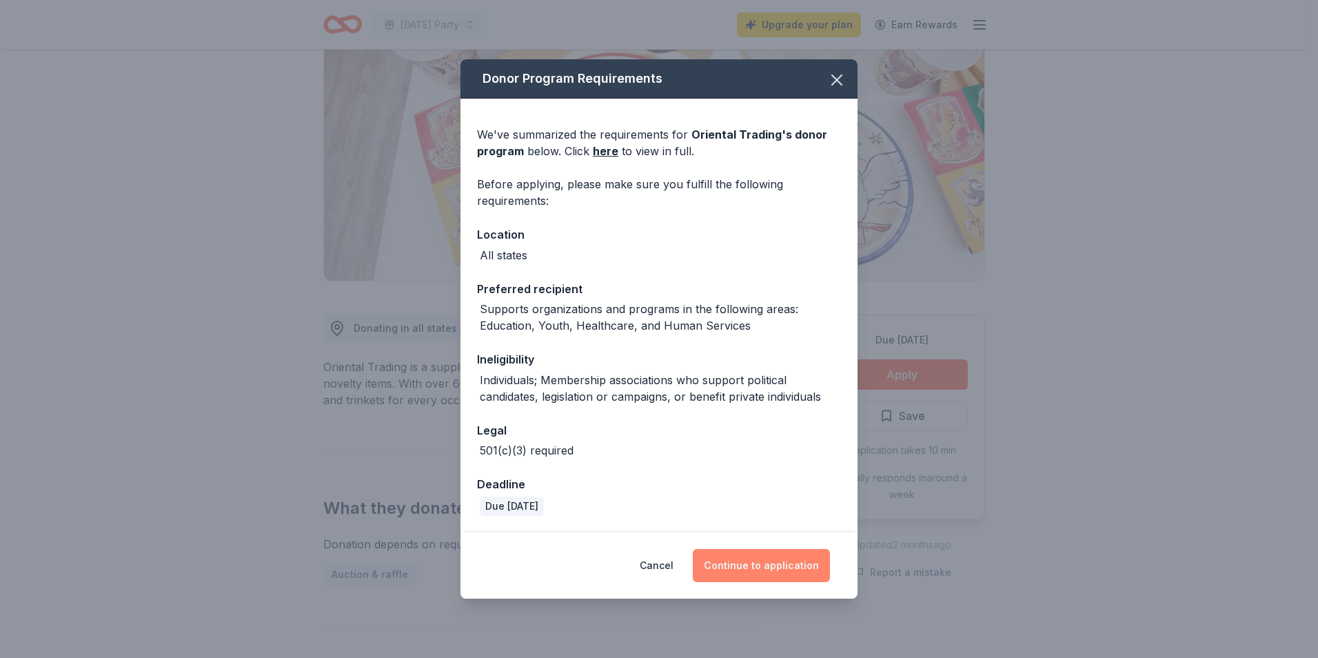 The width and height of the screenshot is (1318, 658). What do you see at coordinates (527, 450) in the screenshot?
I see `div: 501(c)(3) required` at bounding box center [527, 450].